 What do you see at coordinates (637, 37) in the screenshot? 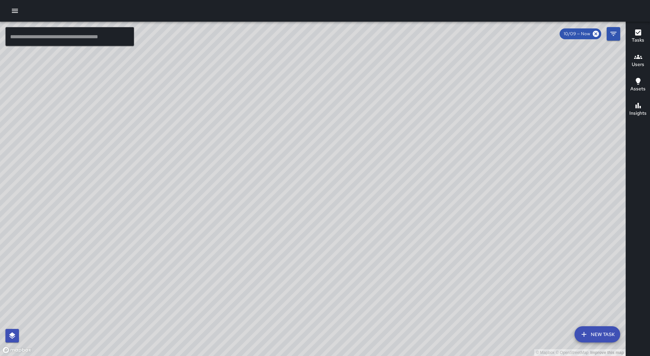
I see `button: Tasks` at bounding box center [637, 37].